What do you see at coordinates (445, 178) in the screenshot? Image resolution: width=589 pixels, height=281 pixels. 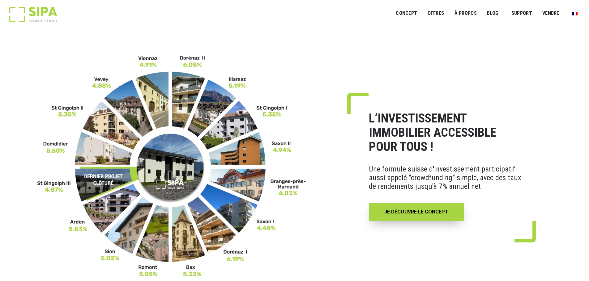 I see `p: Une formule suisse d'investissement participatif aussi appelé "crowdfunding" simple, avec des tau...` at bounding box center [445, 178].